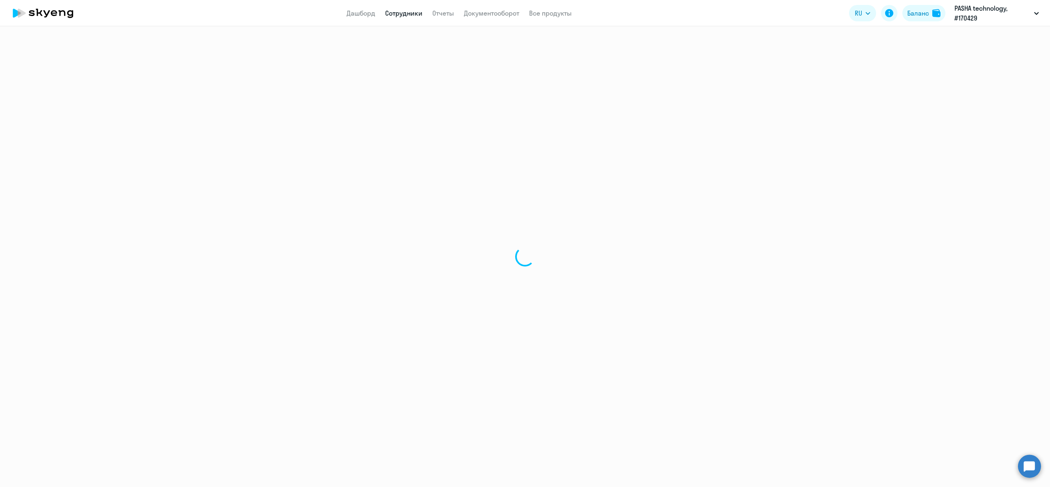 The width and height of the screenshot is (1050, 487). What do you see at coordinates (863, 13) in the screenshot?
I see `button: RU` at bounding box center [863, 13].